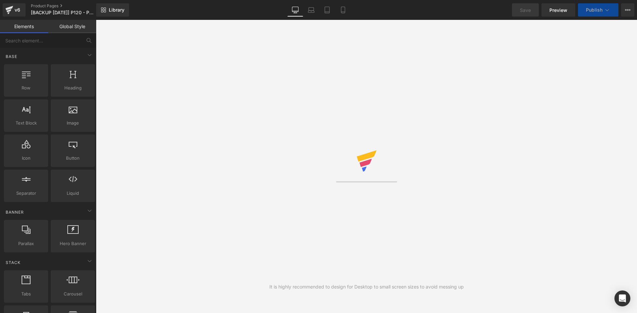  I want to click on span: Image, so click(73, 123).